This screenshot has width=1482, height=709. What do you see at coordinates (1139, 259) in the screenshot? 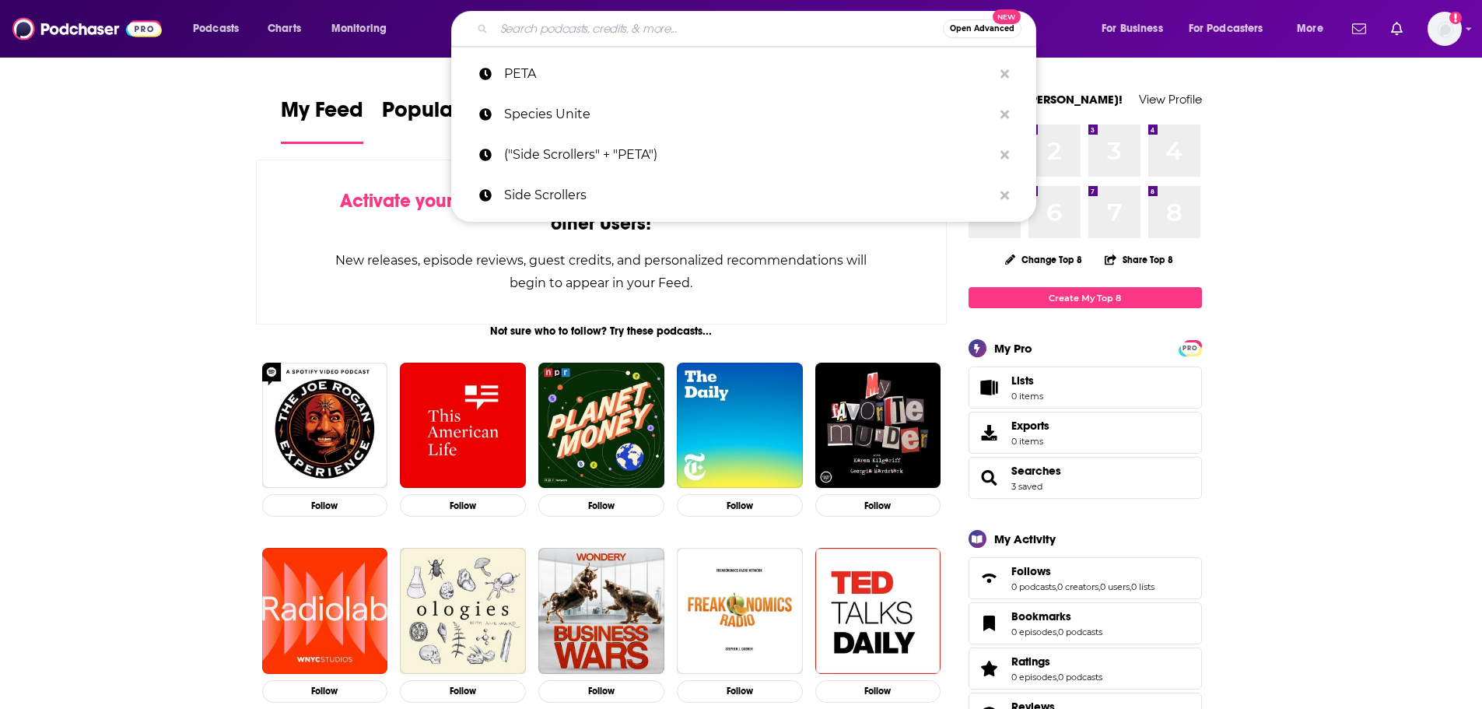
I see `button: Share Top 8` at bounding box center [1139, 259].